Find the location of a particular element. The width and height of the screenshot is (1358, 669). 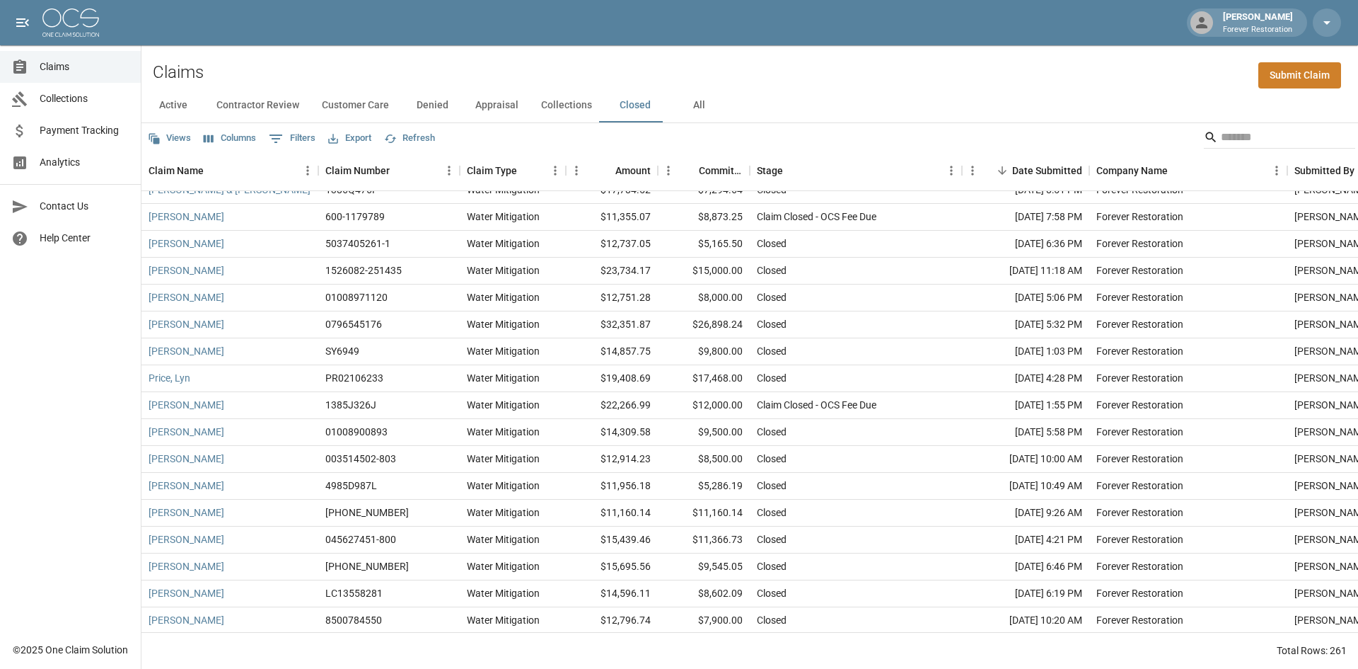

div: Search is located at coordinates (1280, 139).